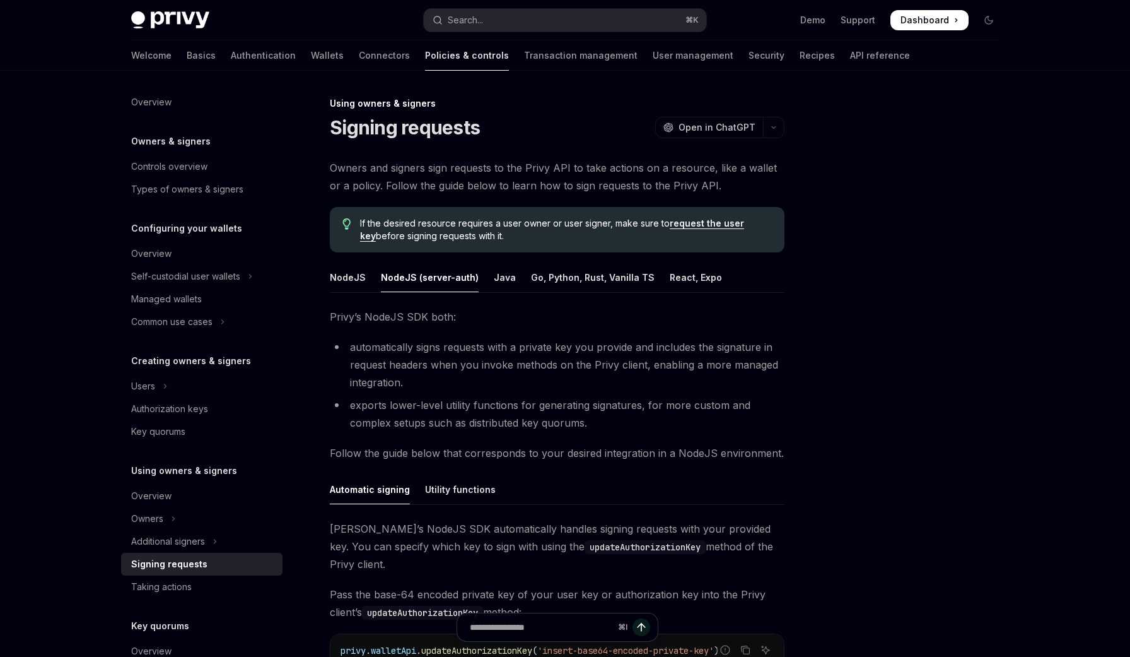  I want to click on span: Pass the base-64 encoded private key of your user key or authorization key into the Privy client’..., so click(557, 603).